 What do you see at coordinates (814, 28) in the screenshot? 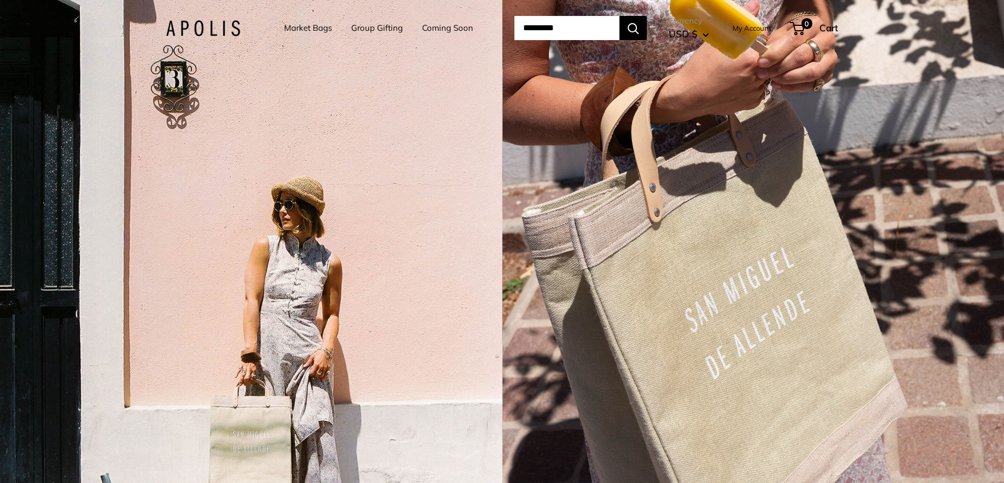
I see `a: 0 Cart` at bounding box center [814, 28].